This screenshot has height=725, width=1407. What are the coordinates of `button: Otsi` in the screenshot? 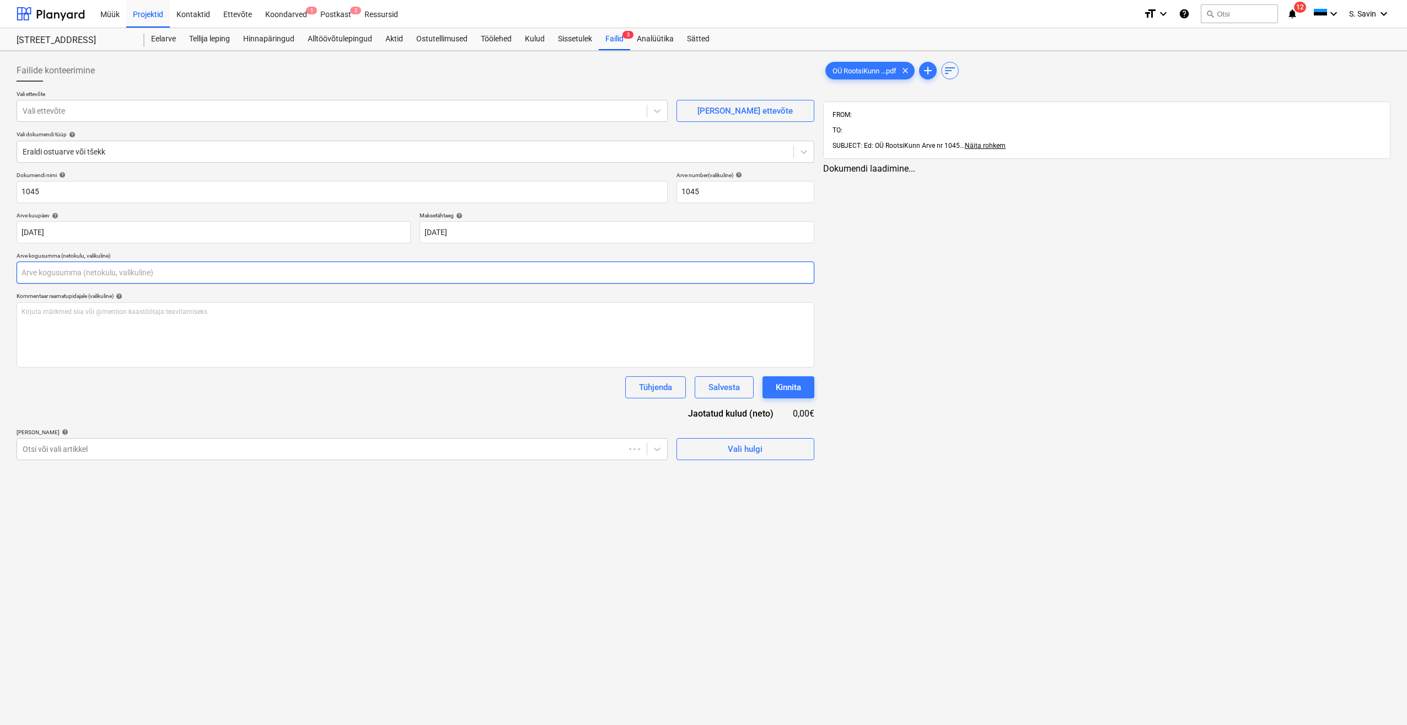 It's located at (1240, 14).